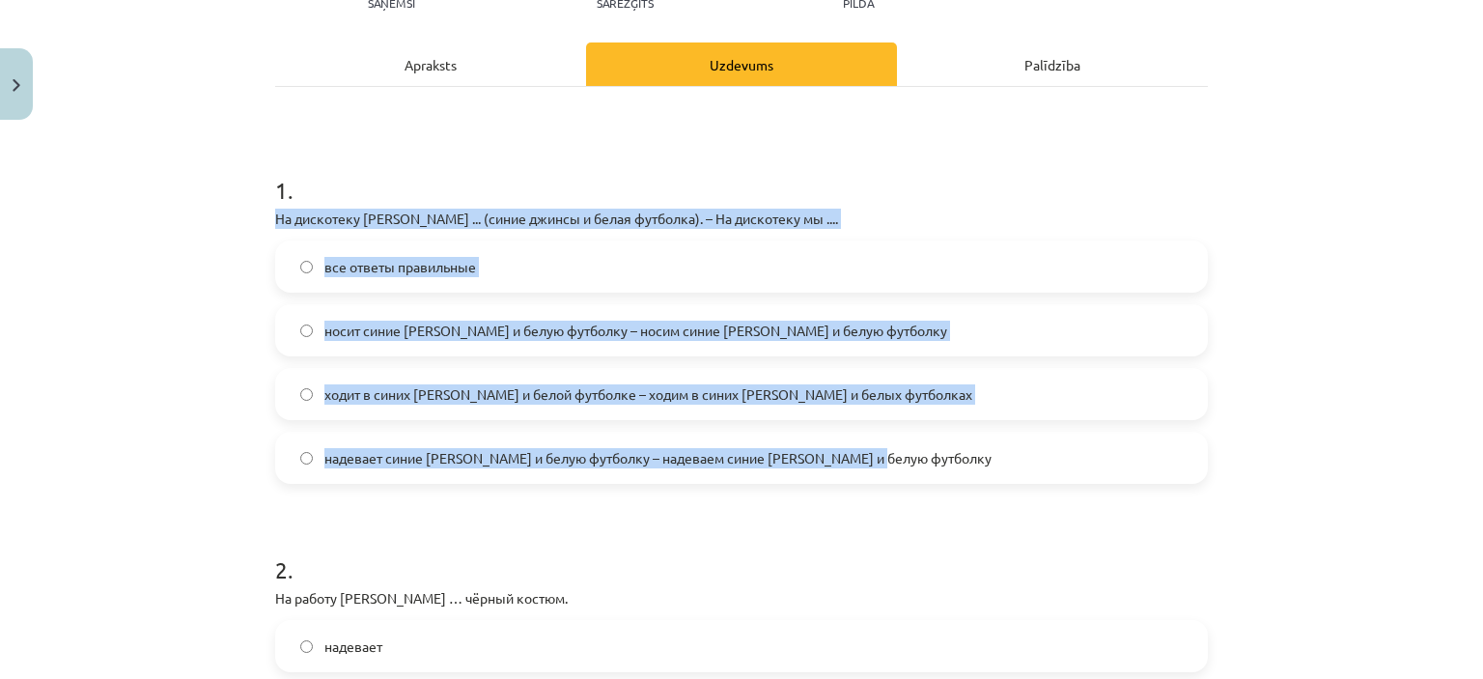  What do you see at coordinates (400, 266) in the screenshot?
I see `span: все ответы правильные` at bounding box center [400, 266].